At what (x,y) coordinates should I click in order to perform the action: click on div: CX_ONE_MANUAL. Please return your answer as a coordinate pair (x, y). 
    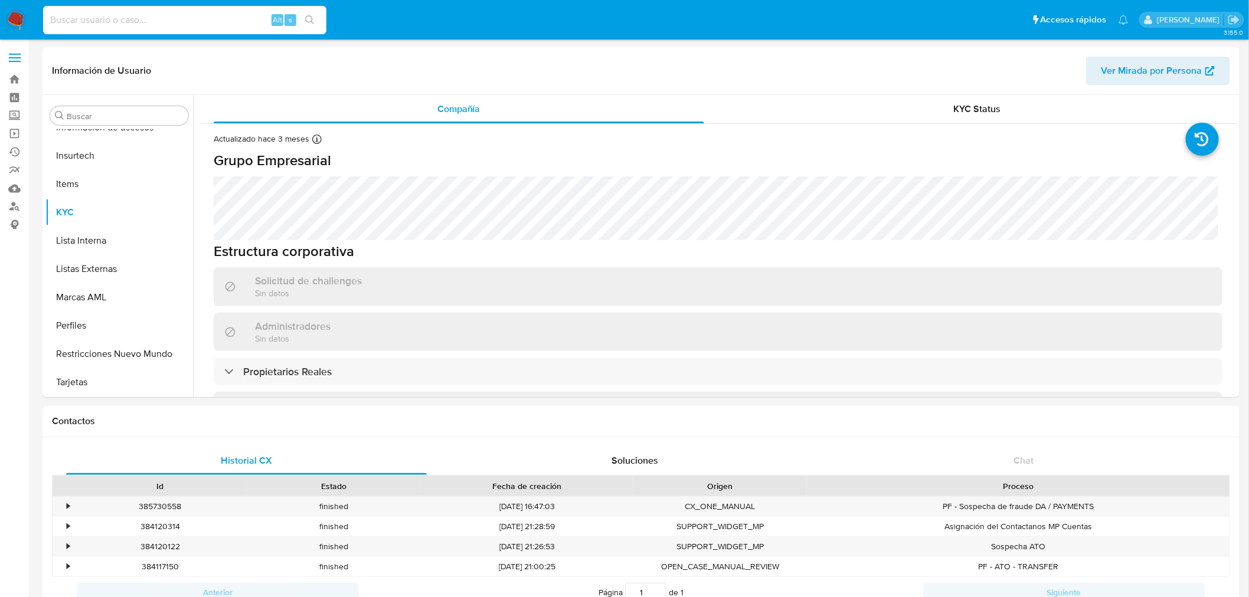
    Looking at the image, I should click on (720, 506).